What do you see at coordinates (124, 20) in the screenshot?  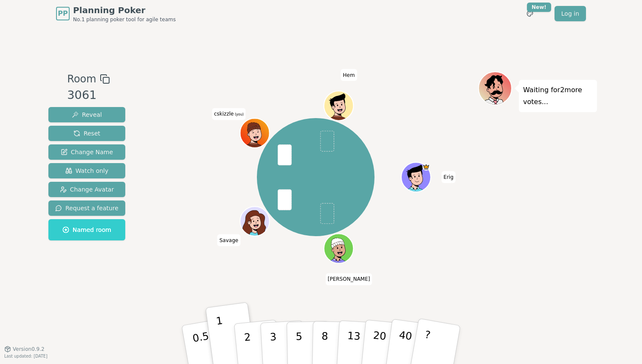 I see `span: No.1 planning poker tool for agile teams` at bounding box center [124, 20].